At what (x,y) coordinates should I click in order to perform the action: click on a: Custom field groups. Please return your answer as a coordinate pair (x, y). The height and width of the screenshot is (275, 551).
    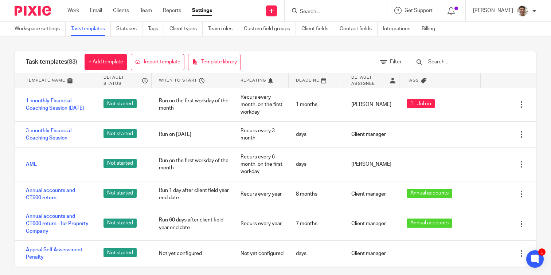
    Looking at the image, I should click on (270, 29).